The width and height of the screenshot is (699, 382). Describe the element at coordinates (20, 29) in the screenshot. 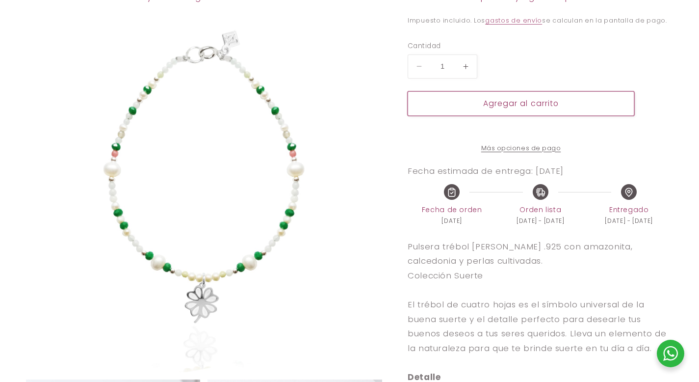

I see `img: website_grey.svg` at that location.